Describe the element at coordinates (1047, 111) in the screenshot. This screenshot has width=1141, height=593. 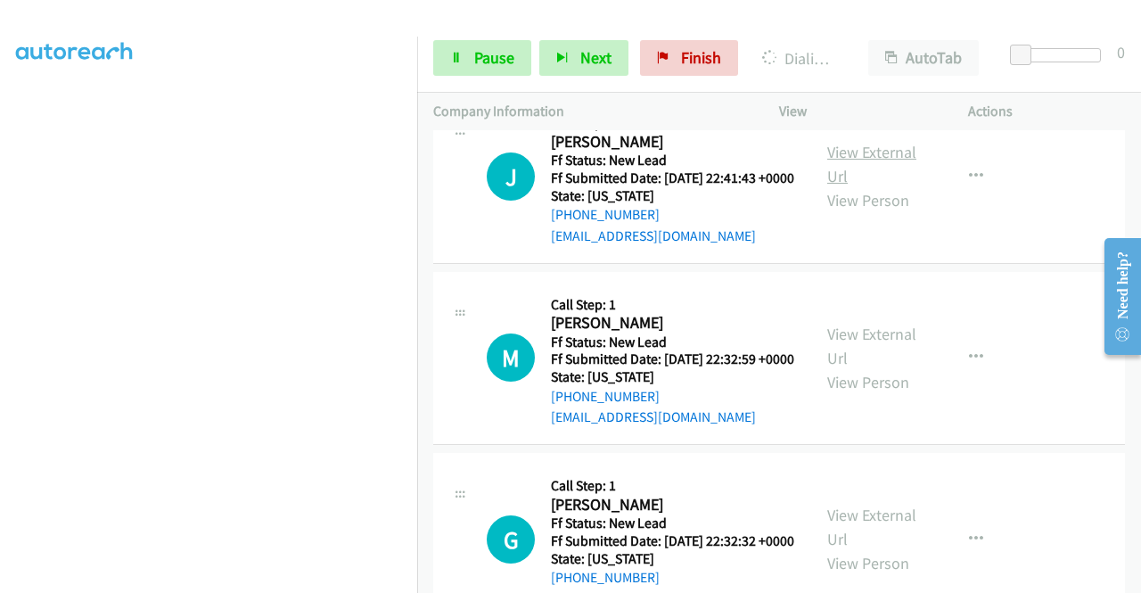
I see `p: Actions` at that location.